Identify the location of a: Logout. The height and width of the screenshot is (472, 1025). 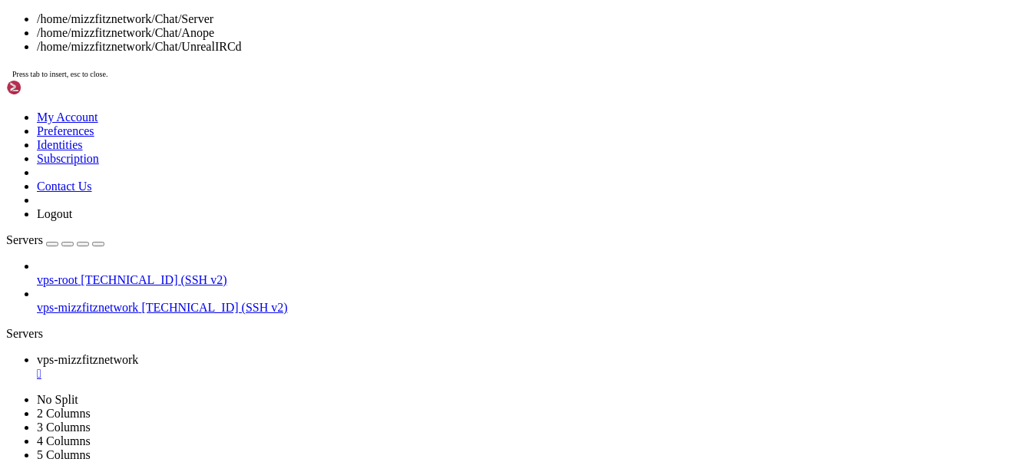
(54, 213).